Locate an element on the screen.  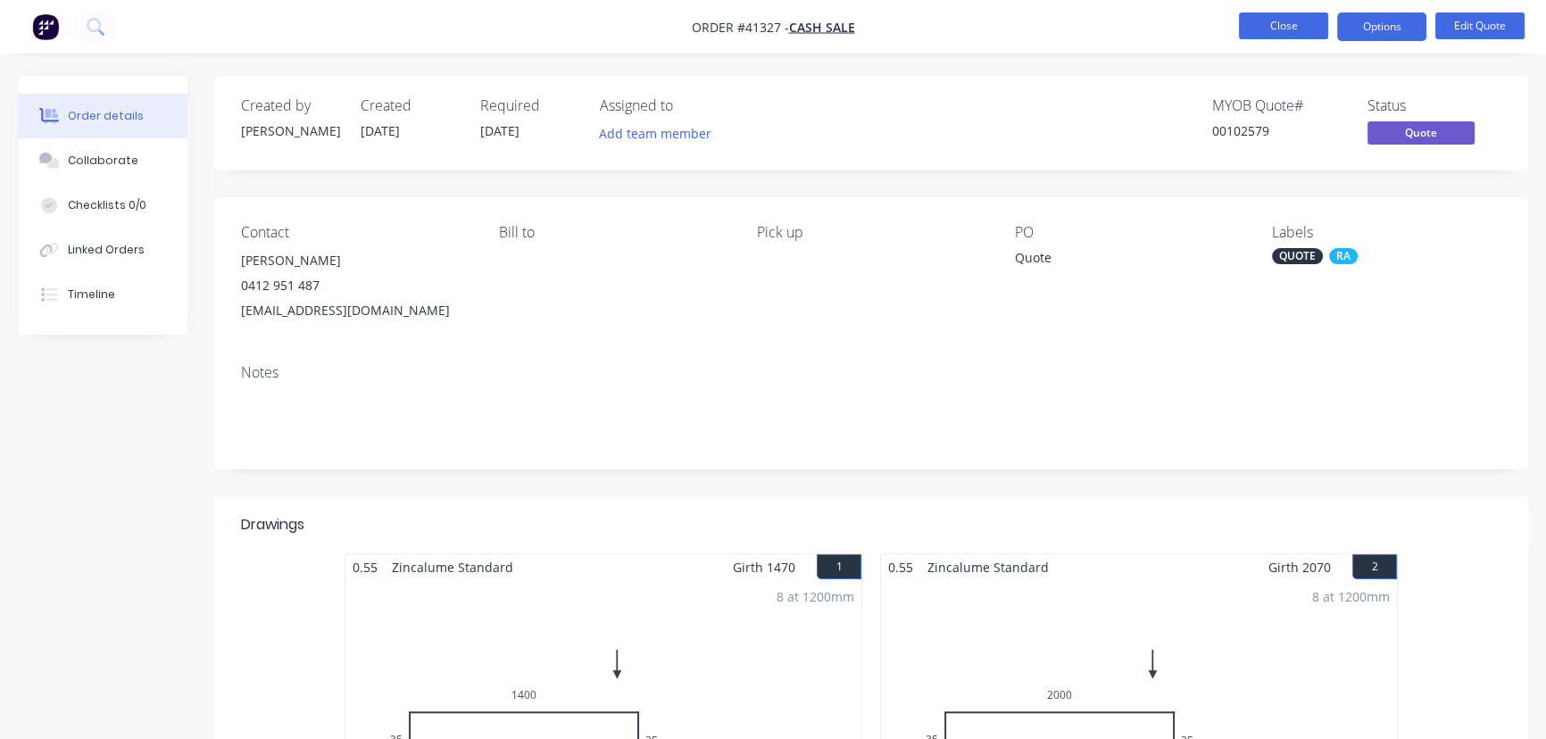
div: Created is located at coordinates (410, 105).